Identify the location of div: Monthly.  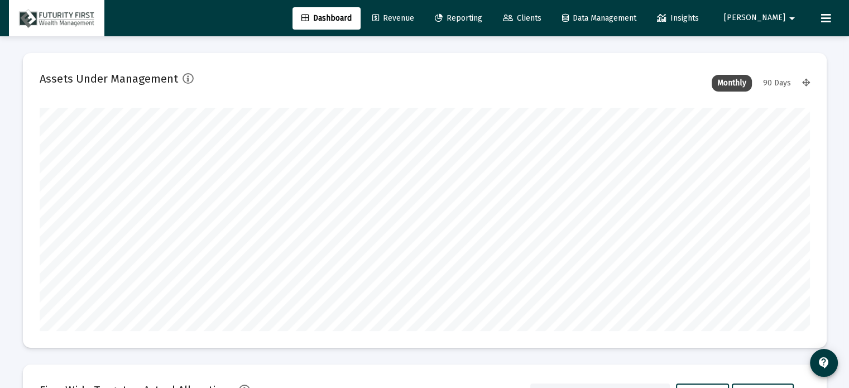
(732, 83).